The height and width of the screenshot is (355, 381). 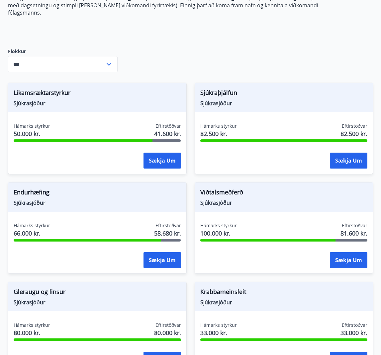 What do you see at coordinates (63, 51) in the screenshot?
I see `label: Flokkur` at bounding box center [63, 51].